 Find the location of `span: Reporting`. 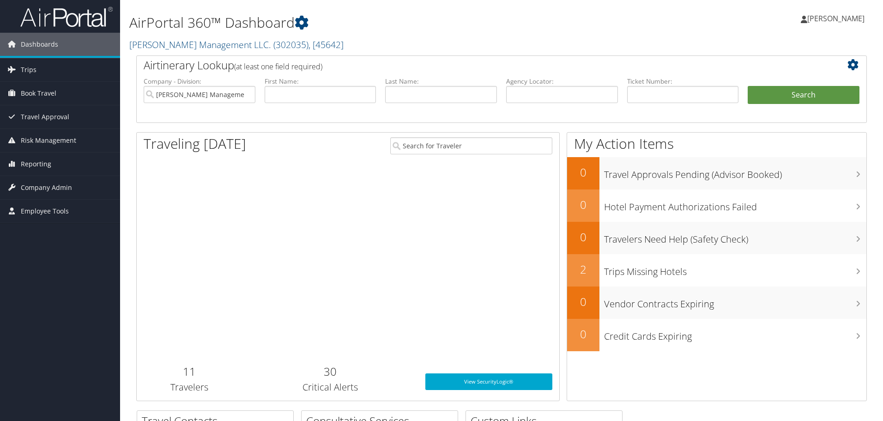

span: Reporting is located at coordinates (36, 164).